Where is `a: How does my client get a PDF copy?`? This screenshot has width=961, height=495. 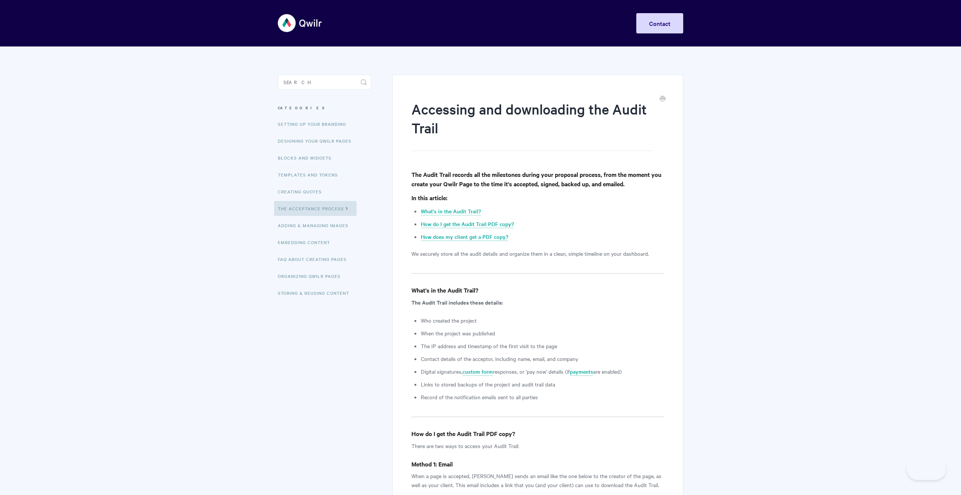
a: How does my client get a PDF copy? is located at coordinates (464, 237).